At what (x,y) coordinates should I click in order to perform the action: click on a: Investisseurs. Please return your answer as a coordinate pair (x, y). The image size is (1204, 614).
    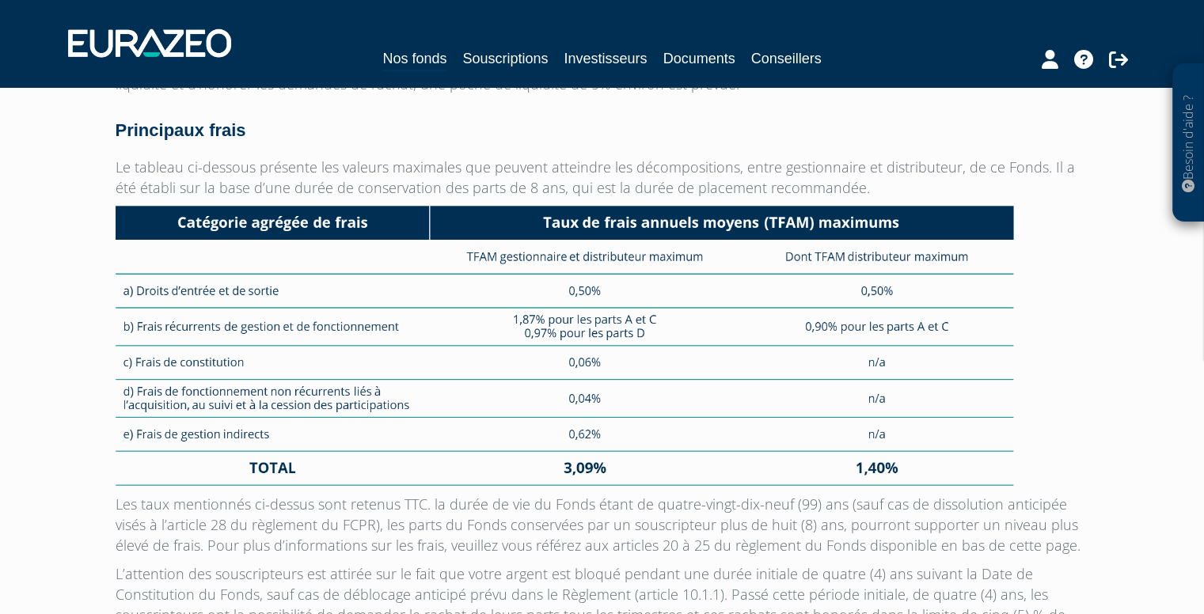
    Looking at the image, I should click on (605, 59).